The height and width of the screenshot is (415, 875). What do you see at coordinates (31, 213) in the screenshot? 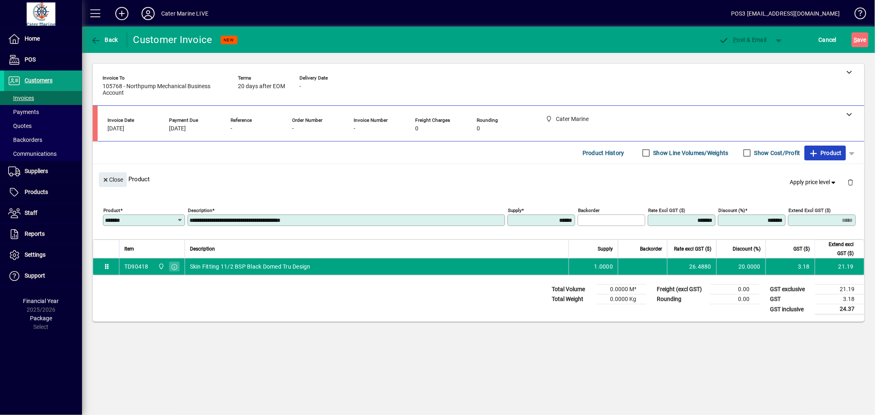
I see `span: Staff` at bounding box center [31, 213].